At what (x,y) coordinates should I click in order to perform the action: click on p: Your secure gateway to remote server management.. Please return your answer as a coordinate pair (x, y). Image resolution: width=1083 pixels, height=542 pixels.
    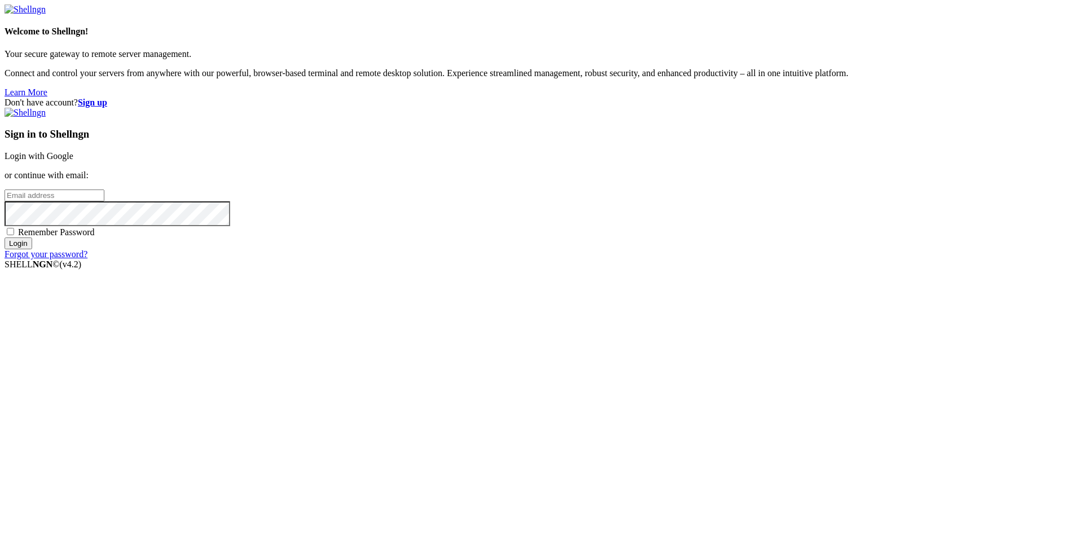
    Looking at the image, I should click on (541, 54).